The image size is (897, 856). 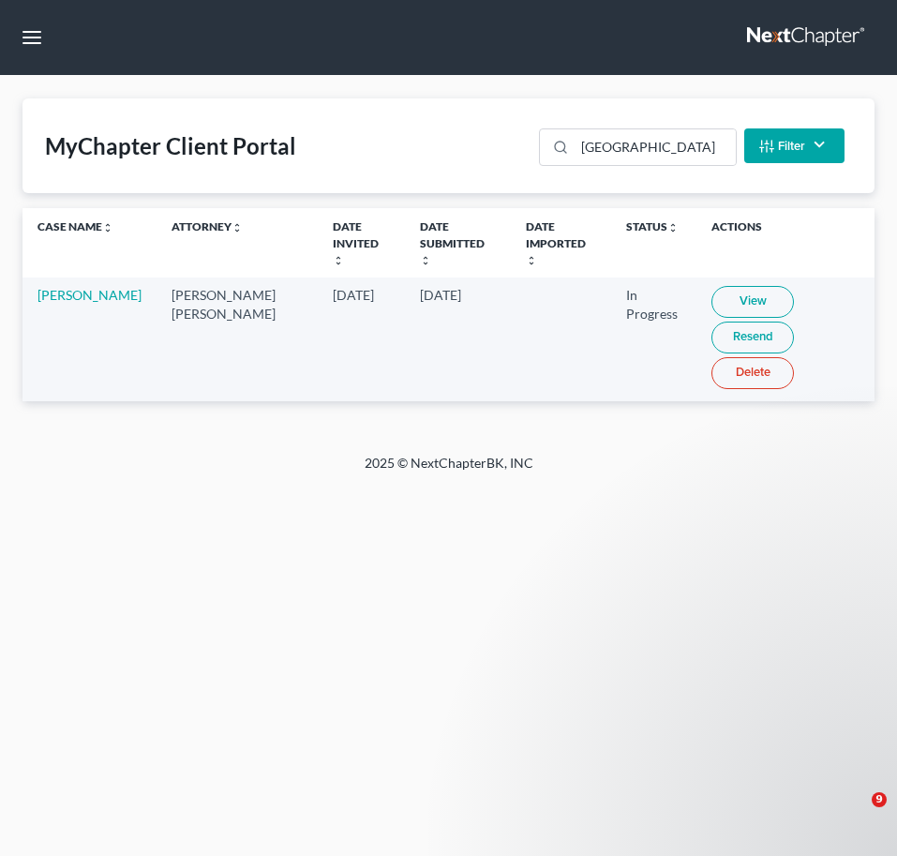 I want to click on a: Delete, so click(x=753, y=373).